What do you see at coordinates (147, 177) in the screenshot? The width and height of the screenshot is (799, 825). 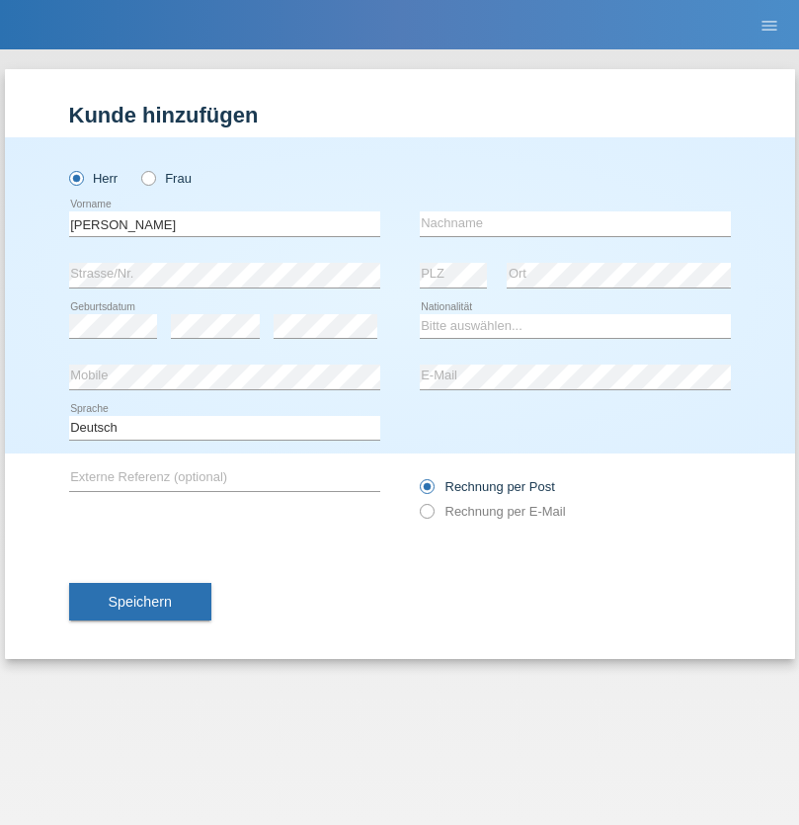 I see `input: Frau` at bounding box center [147, 177].